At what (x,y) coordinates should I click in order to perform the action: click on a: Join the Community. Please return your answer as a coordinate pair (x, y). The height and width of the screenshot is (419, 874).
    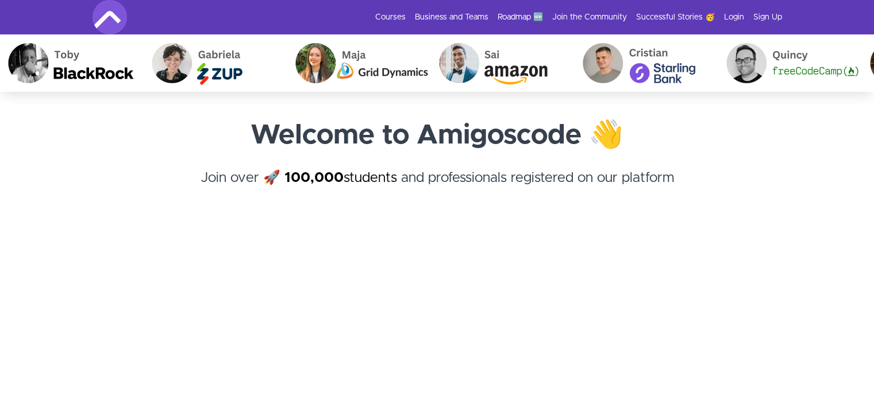
    Looking at the image, I should click on (589, 17).